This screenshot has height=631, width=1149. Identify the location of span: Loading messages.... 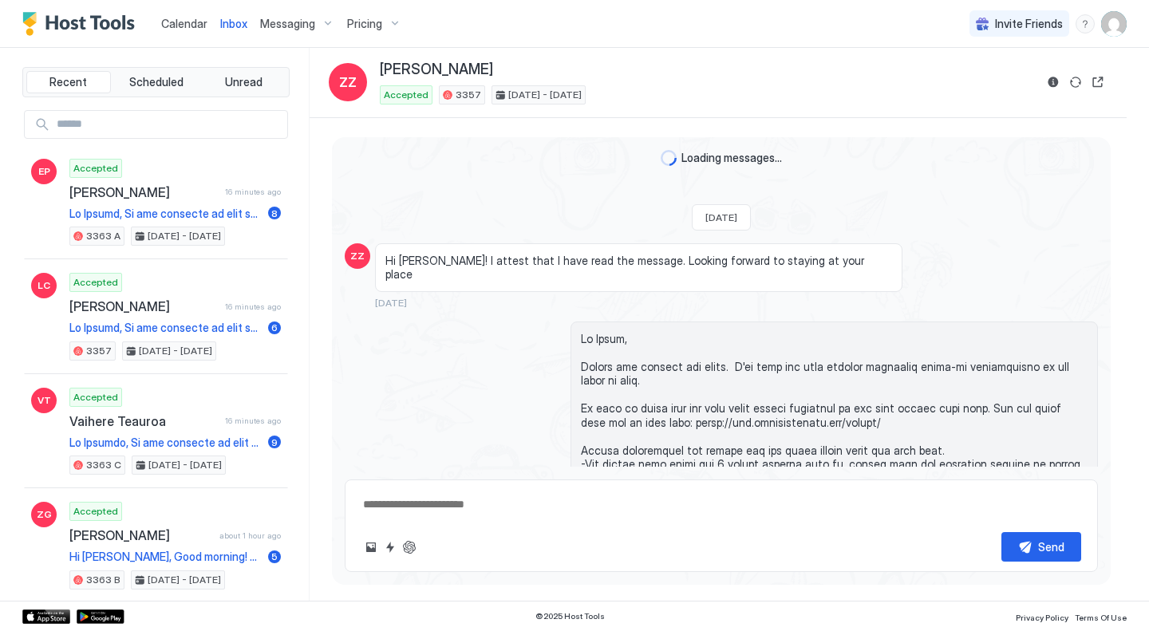
(732, 158).